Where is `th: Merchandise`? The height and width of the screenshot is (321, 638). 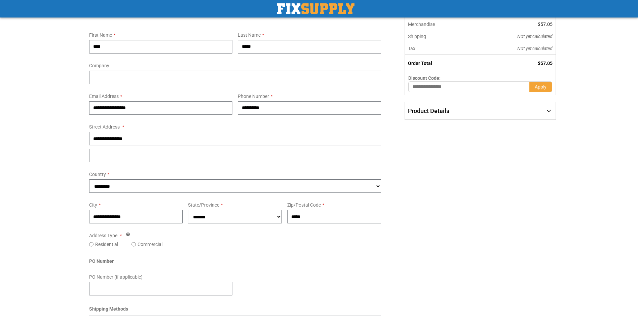
th: Merchandise is located at coordinates (438, 24).